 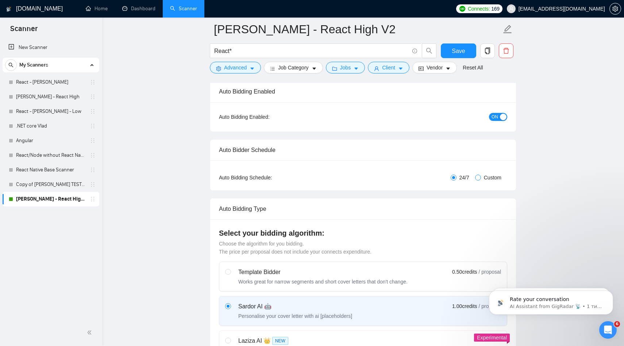 I want to click on div: Auto Bidding Type, so click(x=363, y=208).